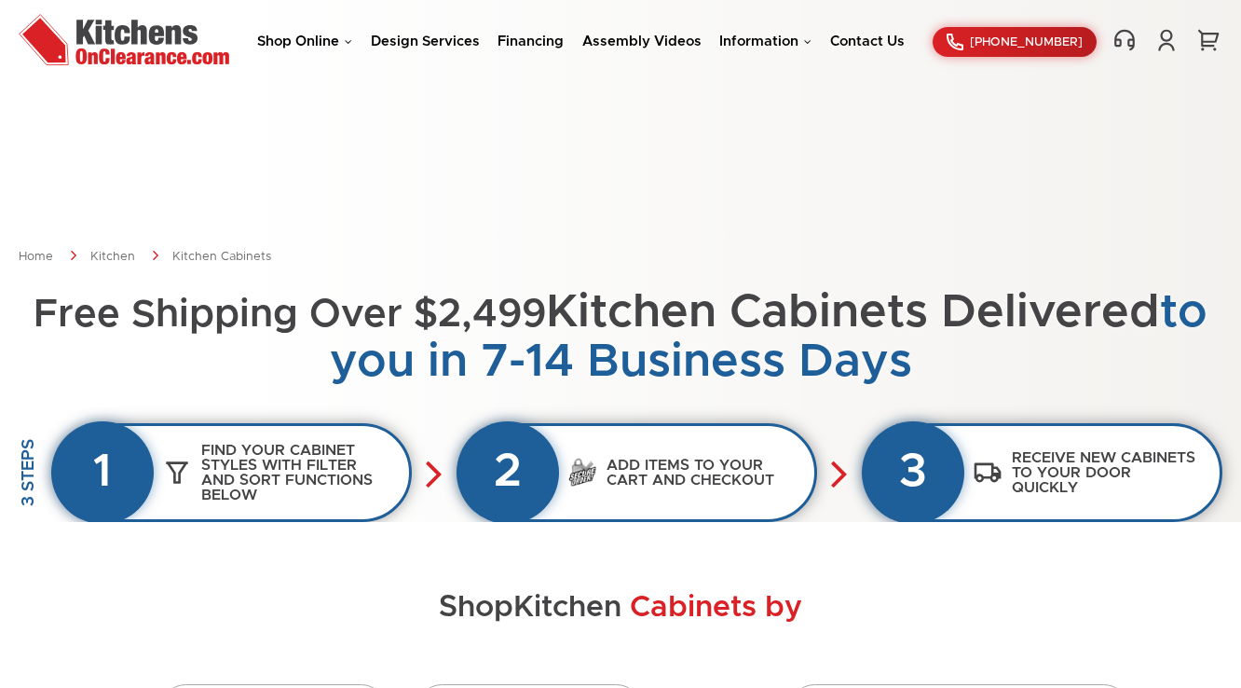 The image size is (1241, 688). What do you see at coordinates (124, 39) in the screenshot?
I see `img: Kitchens On Clearance` at bounding box center [124, 39].